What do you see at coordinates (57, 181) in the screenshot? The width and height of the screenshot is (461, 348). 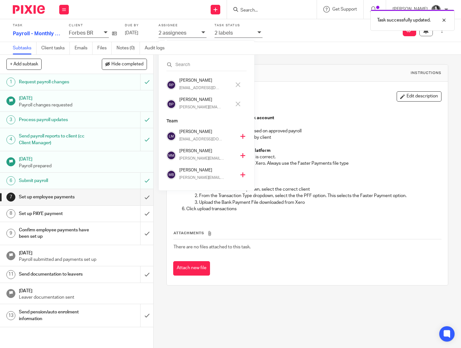 I see `h1: Submit payroll` at bounding box center [57, 181].